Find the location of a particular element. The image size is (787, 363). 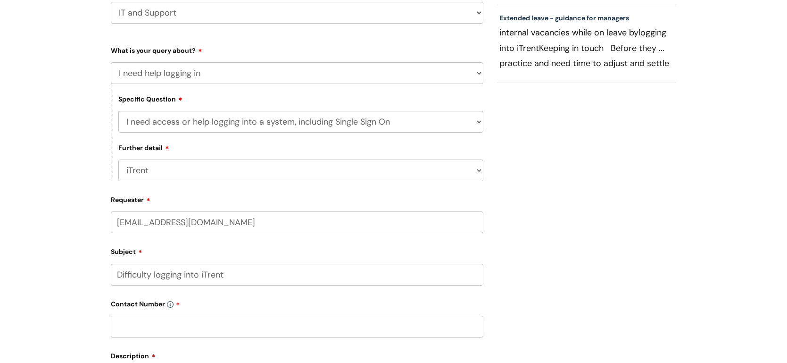

label: Contact Number is located at coordinates (297, 302).